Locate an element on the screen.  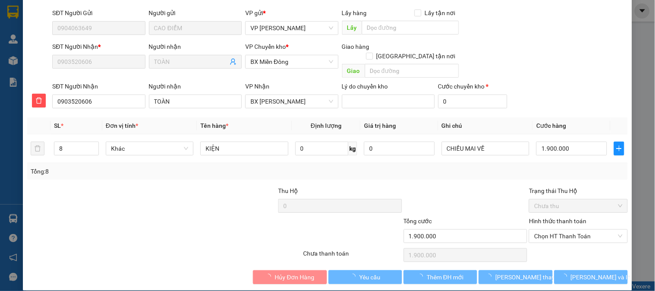
span: Thêm ĐH mới is located at coordinates (445, 277).